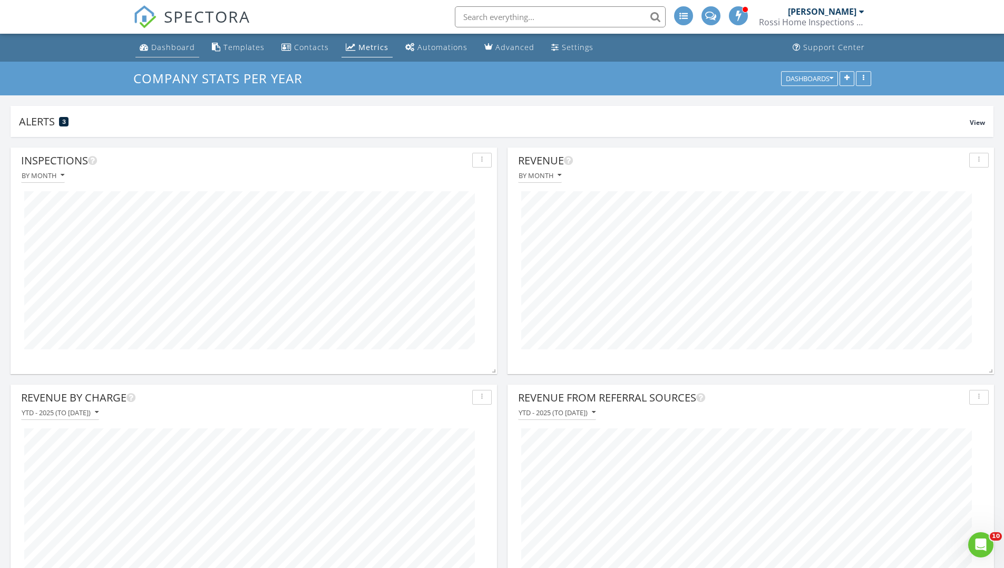  Describe the element at coordinates (834, 47) in the screenshot. I see `div: Support Center` at that location.